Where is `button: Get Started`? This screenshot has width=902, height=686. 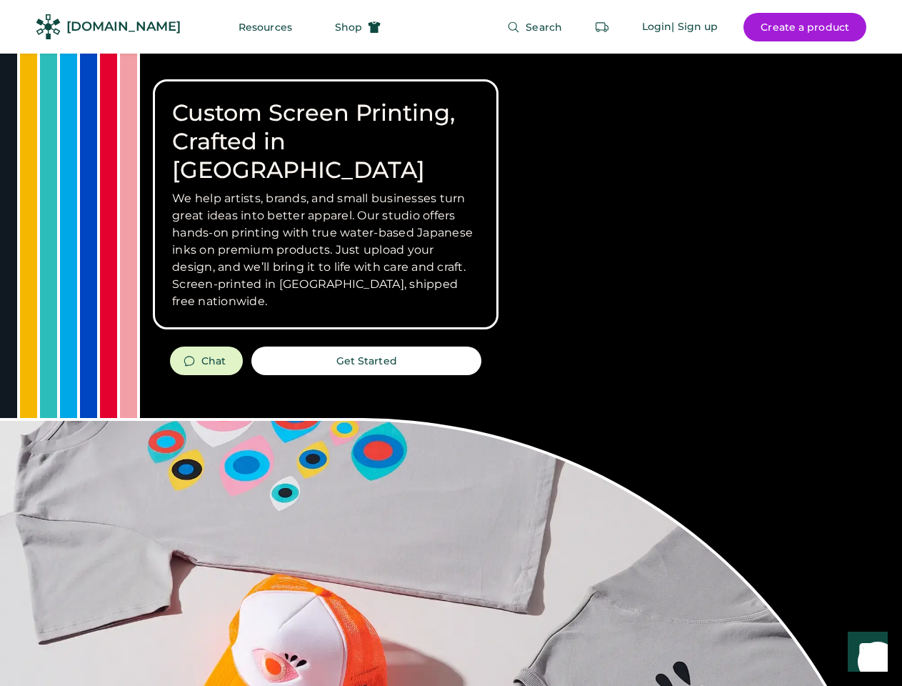 button: Get Started is located at coordinates (366, 361).